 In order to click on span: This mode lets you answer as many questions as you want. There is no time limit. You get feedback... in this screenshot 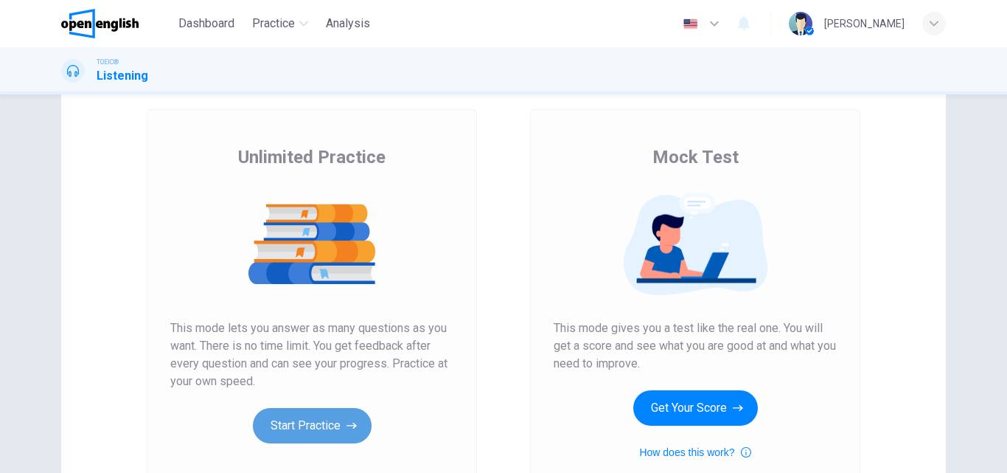, I will do `click(312, 355)`.